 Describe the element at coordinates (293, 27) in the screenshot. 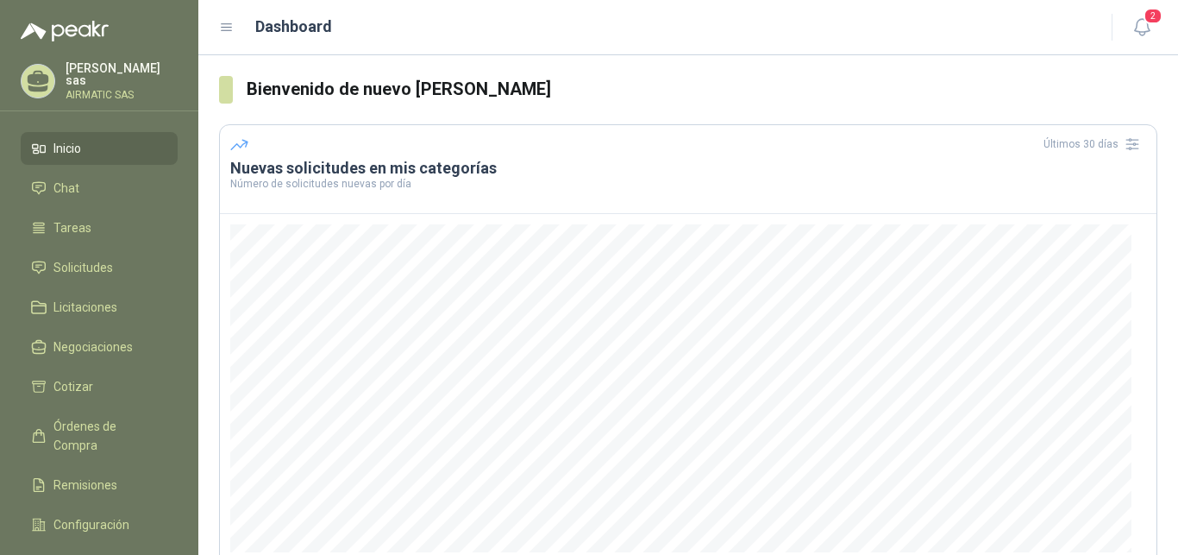

I see `h1: Dashboard` at that location.